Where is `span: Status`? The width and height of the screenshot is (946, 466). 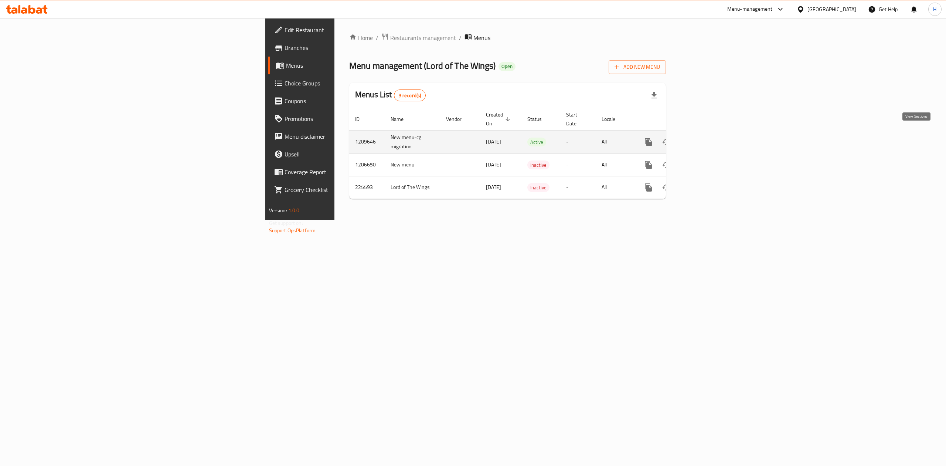
span: Status is located at coordinates (539, 119).